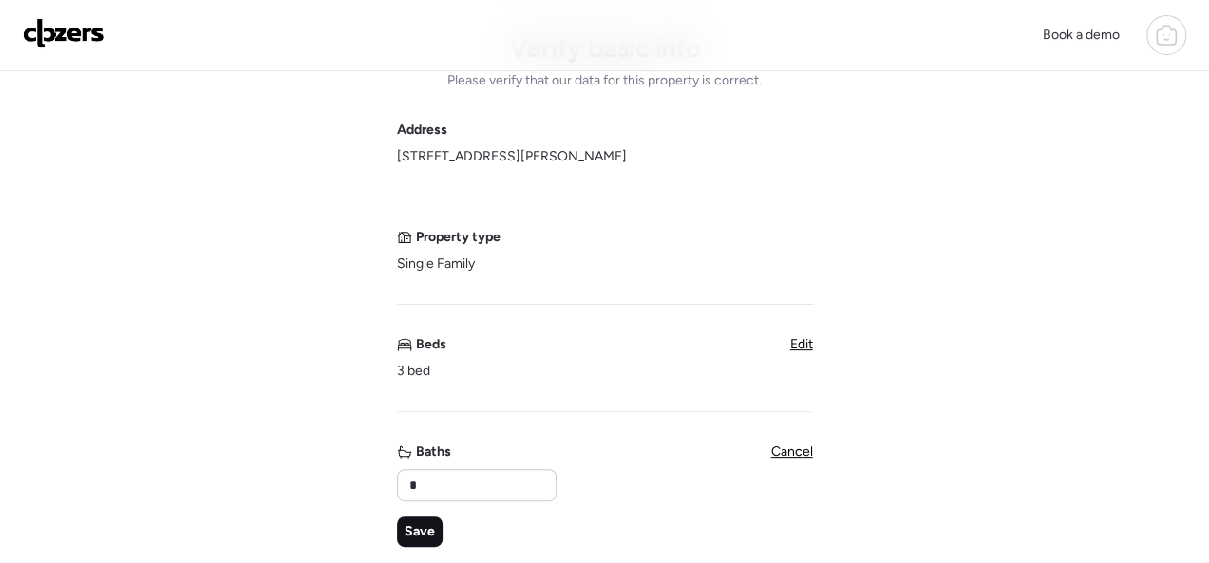  I want to click on span: Beds, so click(431, 345).